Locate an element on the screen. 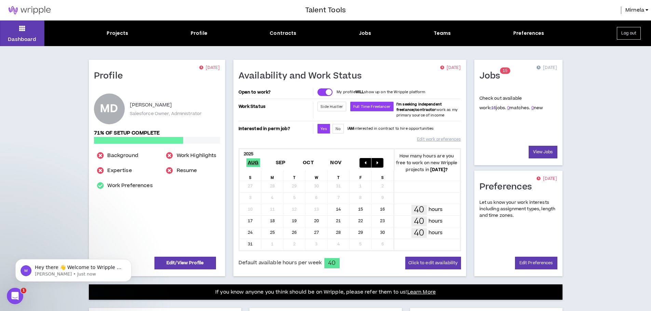 This screenshot has height=311, width=651. p: Message from Morgan, sent Just now is located at coordinates (74, 29).